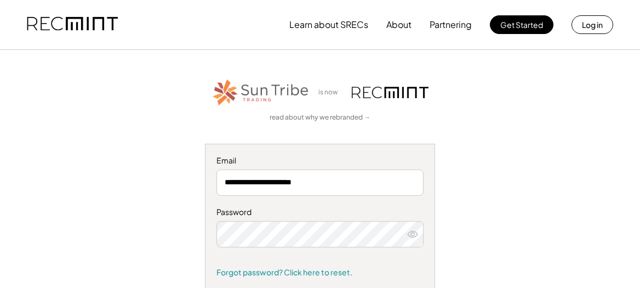 This screenshot has height=288, width=640. Describe the element at coordinates (331, 92) in the screenshot. I see `div: is now` at that location.